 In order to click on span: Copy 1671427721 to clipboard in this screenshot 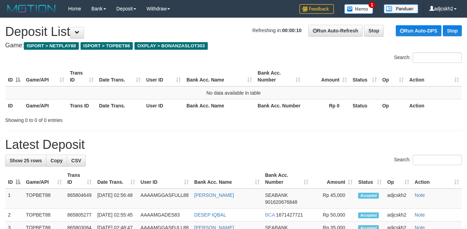, I will do `click(289, 215)`.